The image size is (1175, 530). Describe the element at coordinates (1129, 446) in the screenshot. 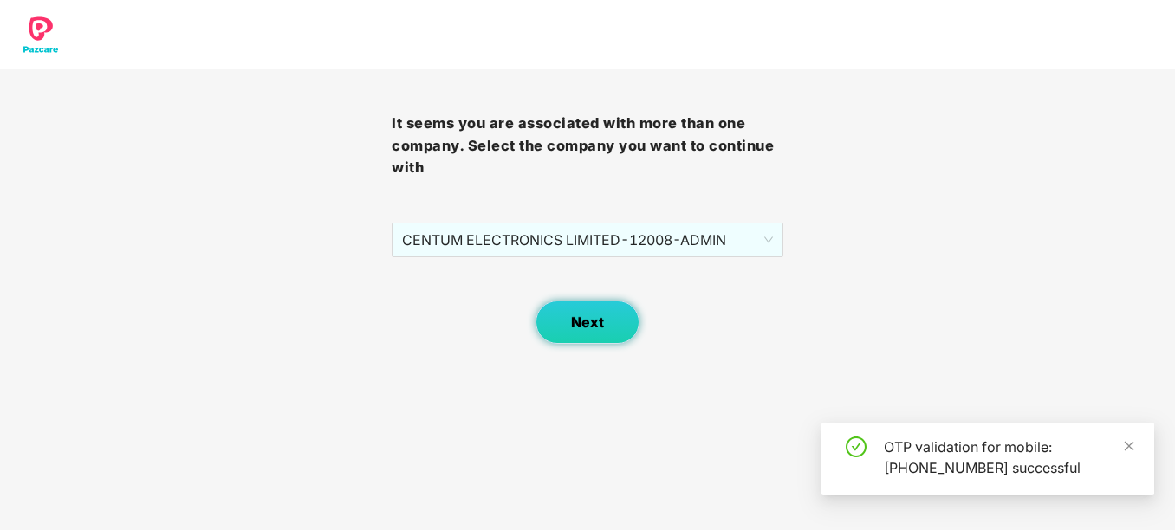

I see `span: close` at that location.